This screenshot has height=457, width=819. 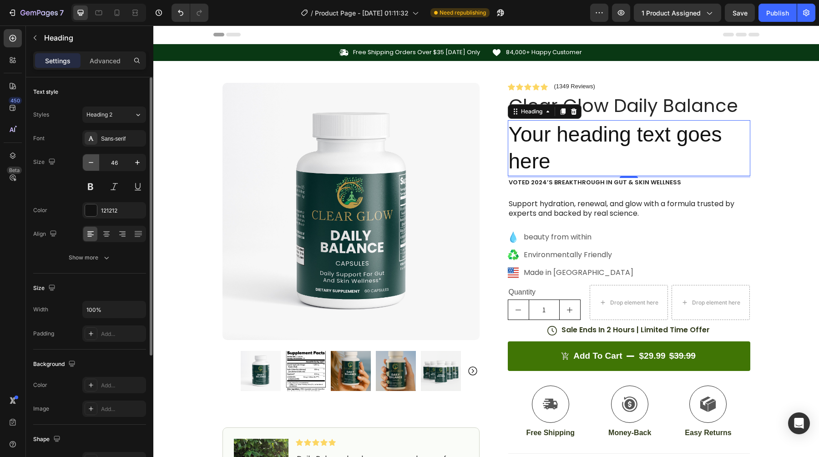 What do you see at coordinates (799, 423) in the screenshot?
I see `div: Open Intercom Messenger` at bounding box center [799, 423].